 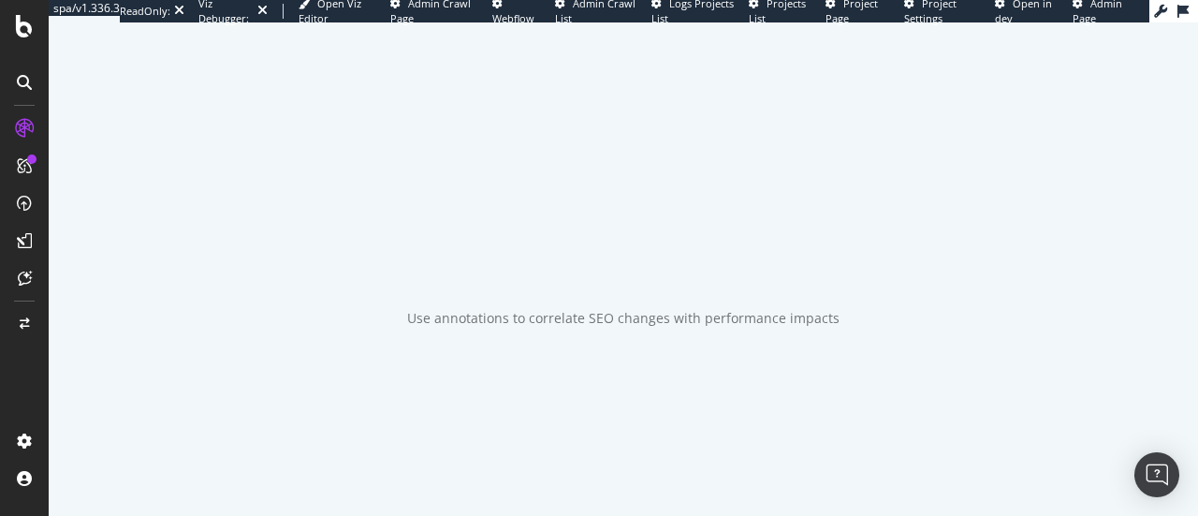 I want to click on div: ReadOnly:, so click(x=145, y=11).